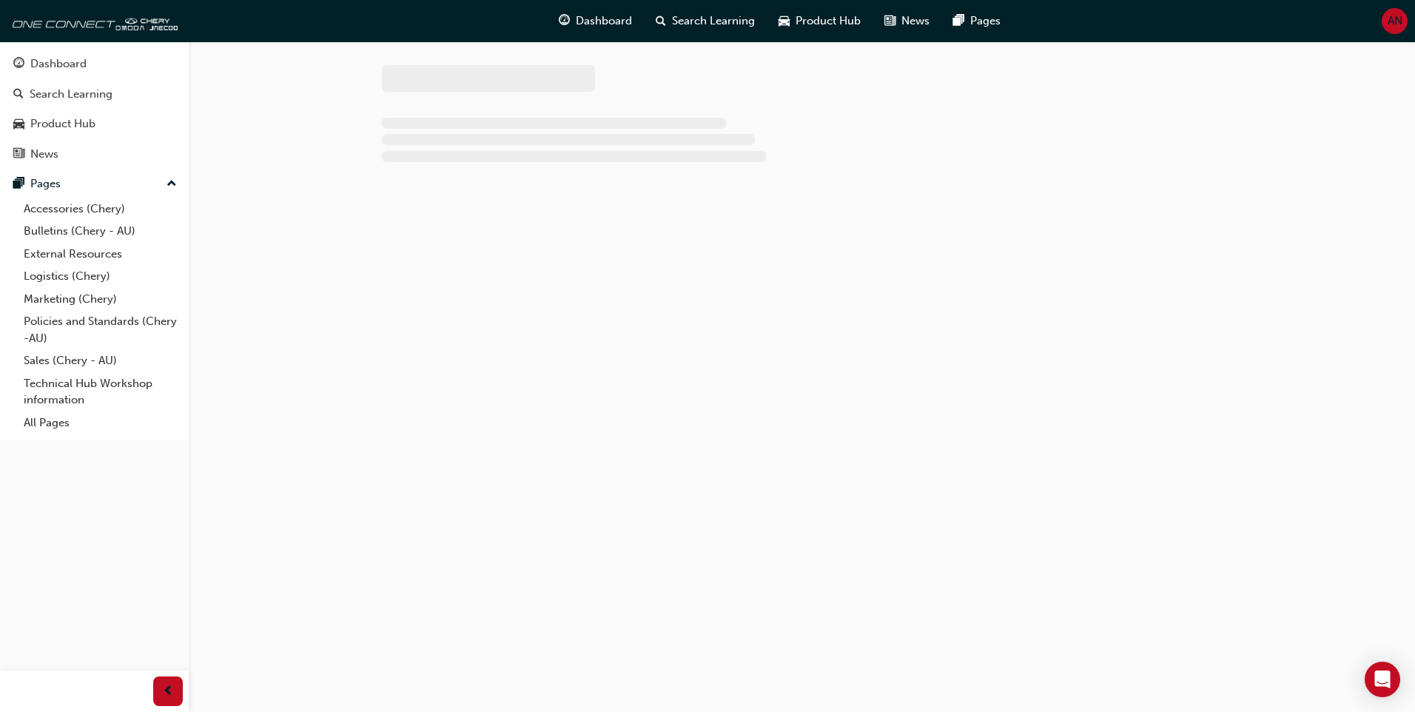 The height and width of the screenshot is (712, 1415). Describe the element at coordinates (828, 21) in the screenshot. I see `span: Product Hub` at that location.